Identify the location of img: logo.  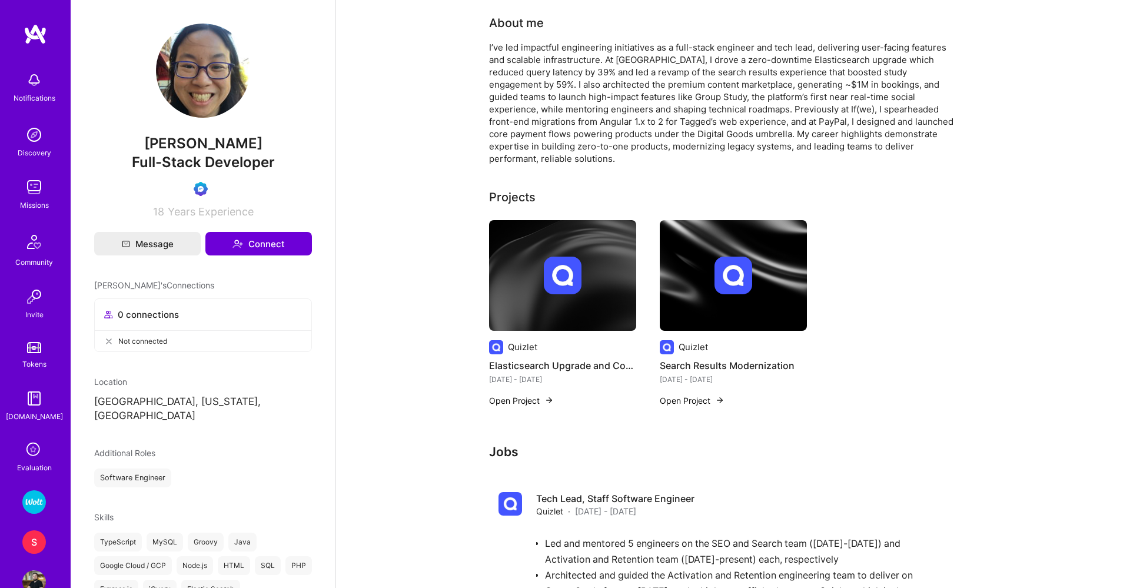
(35, 34).